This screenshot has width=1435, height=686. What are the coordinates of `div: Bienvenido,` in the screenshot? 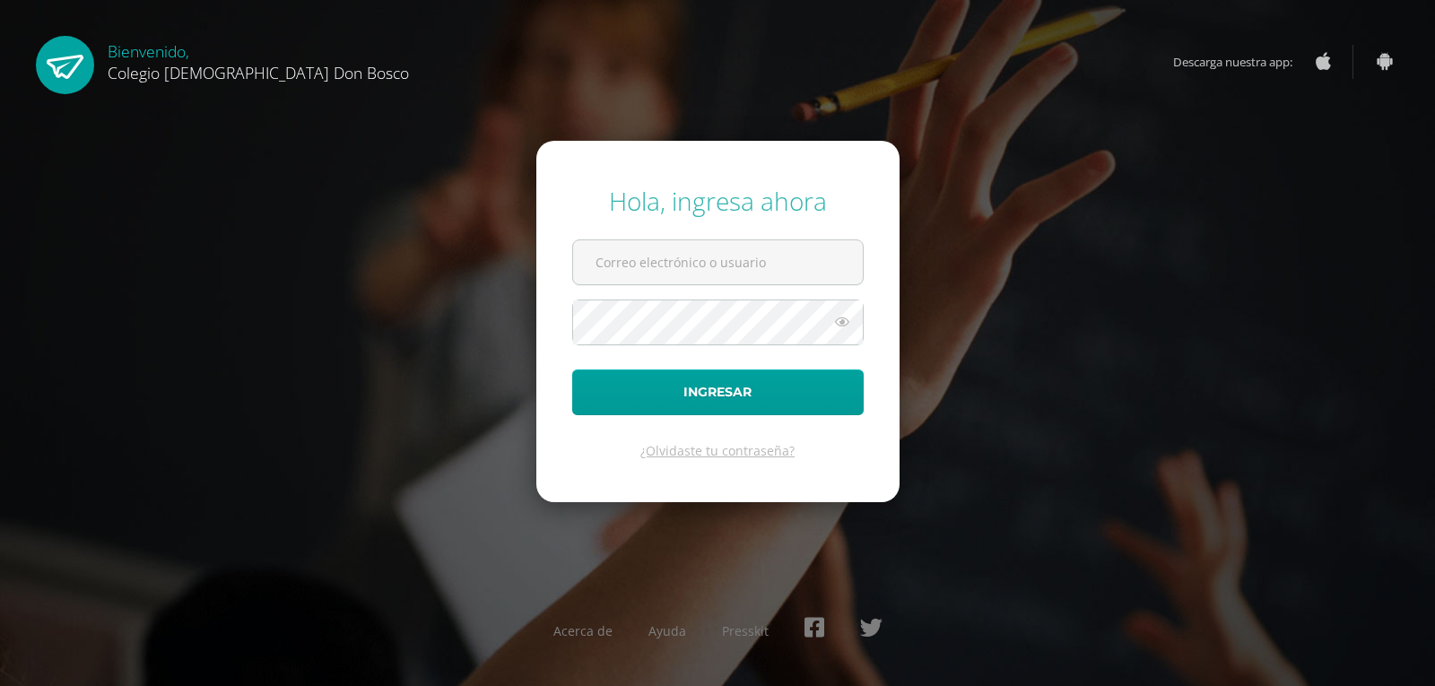 It's located at (258, 59).